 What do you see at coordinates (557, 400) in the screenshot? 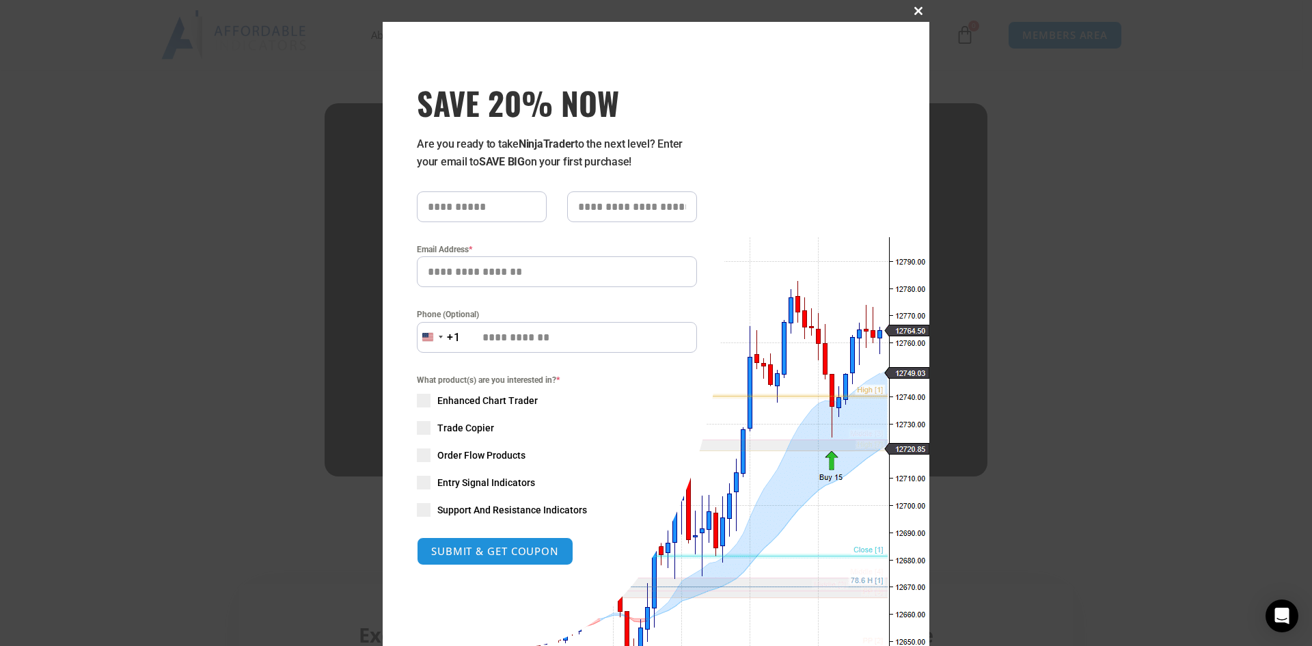
I see `label: Enhanced Chart Trader` at bounding box center [557, 400].